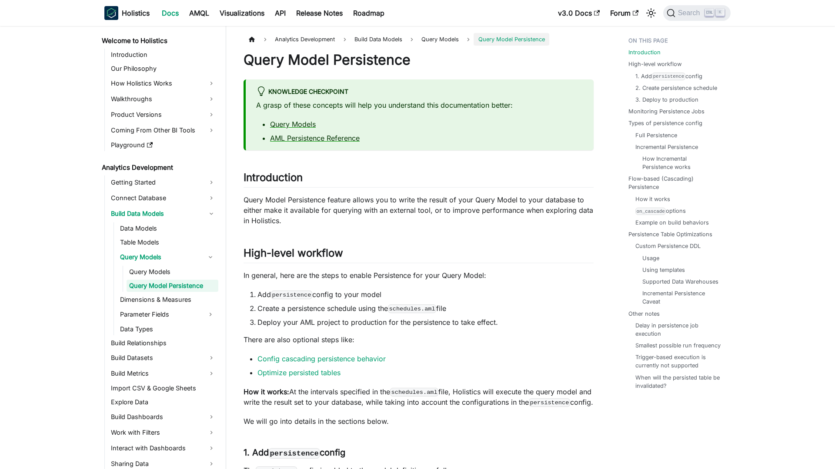 The height and width of the screenshot is (469, 835). Describe the element at coordinates (668, 246) in the screenshot. I see `a: Custom Persistence DDL` at that location.